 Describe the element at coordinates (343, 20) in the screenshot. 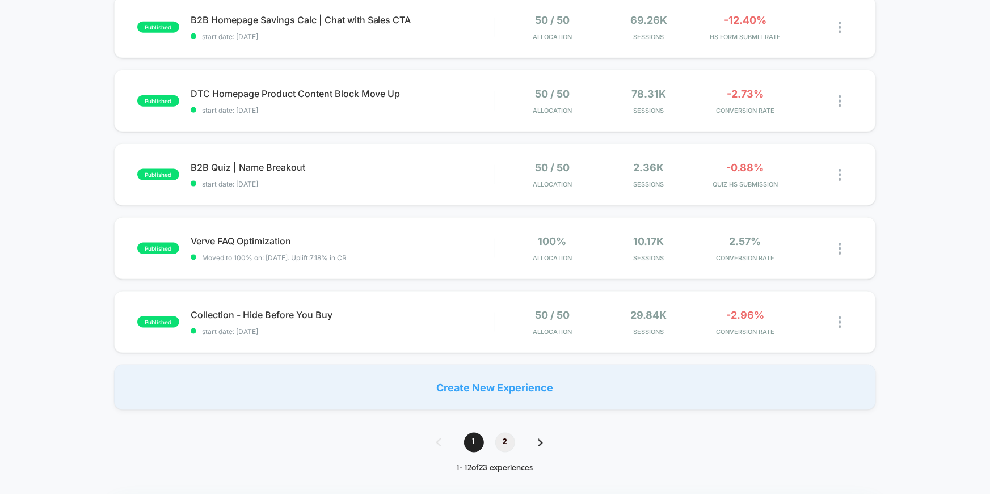

I see `span: B2B Homepage Savings Calc | Chat with Sales CTA` at that location.